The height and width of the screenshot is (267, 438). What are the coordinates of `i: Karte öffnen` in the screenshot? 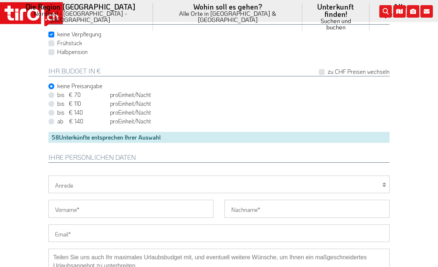 It's located at (399, 11).